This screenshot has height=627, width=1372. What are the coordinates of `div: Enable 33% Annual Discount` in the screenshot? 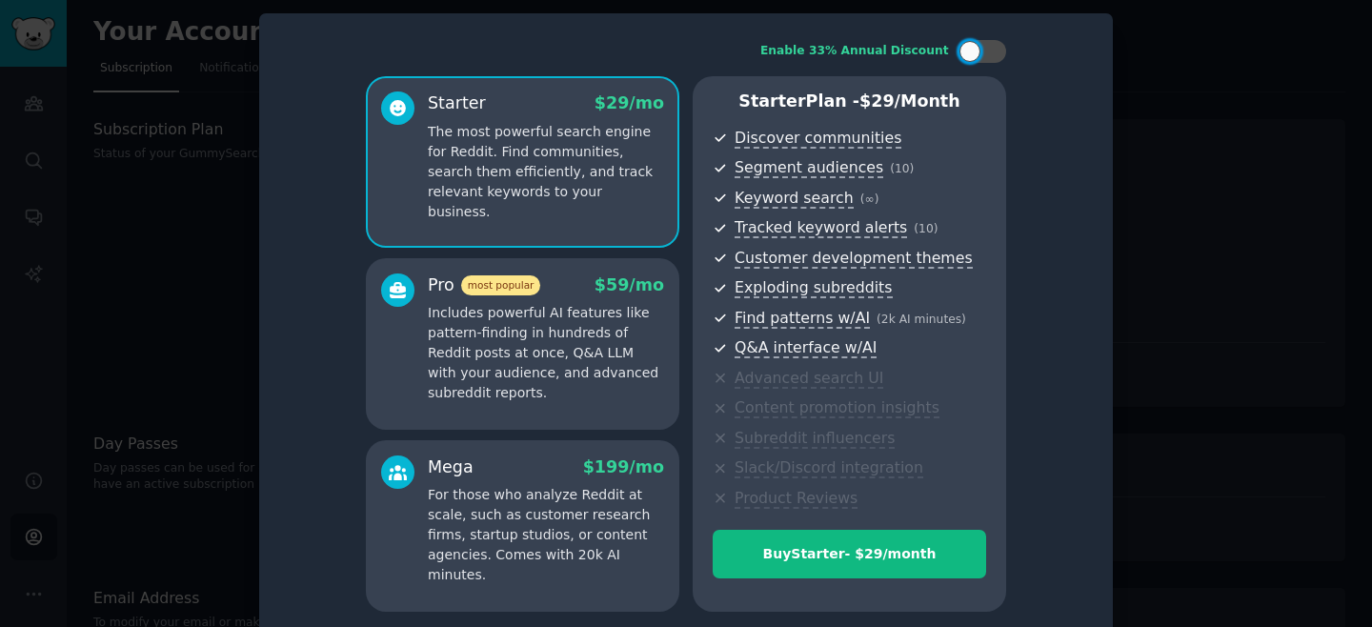 It's located at (854, 51).